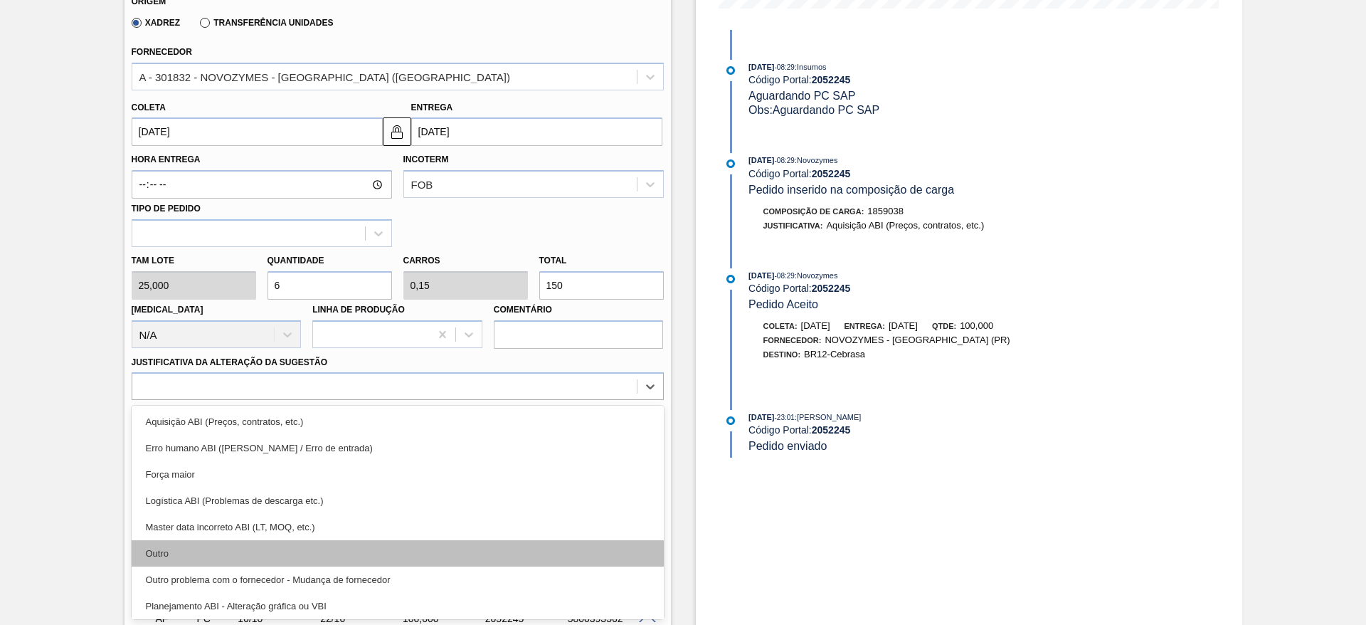  Describe the element at coordinates (422, 184) in the screenshot. I see `div: FOB` at that location.